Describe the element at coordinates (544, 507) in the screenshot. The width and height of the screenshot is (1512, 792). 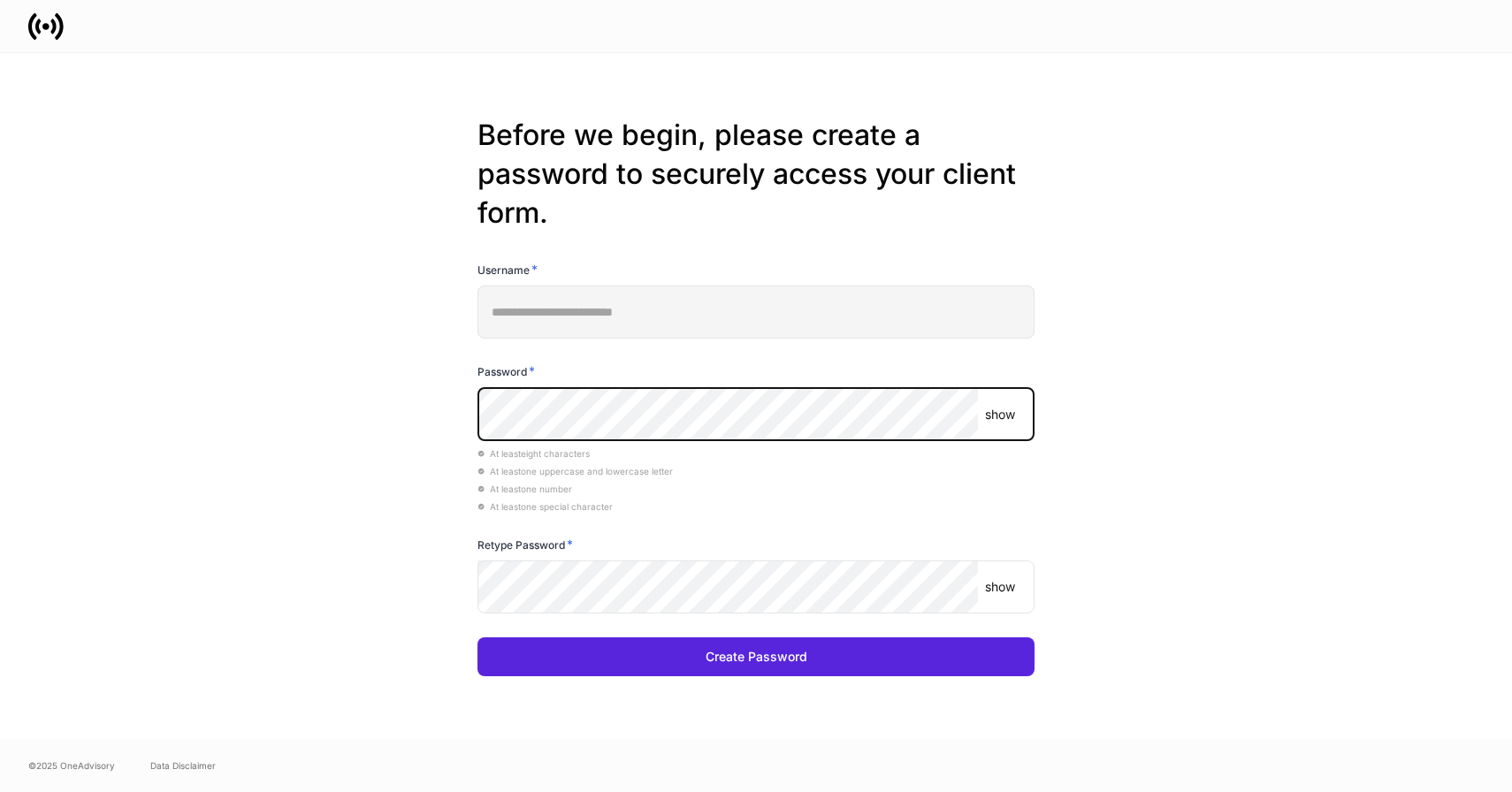
I see `span: At least one special character` at that location.